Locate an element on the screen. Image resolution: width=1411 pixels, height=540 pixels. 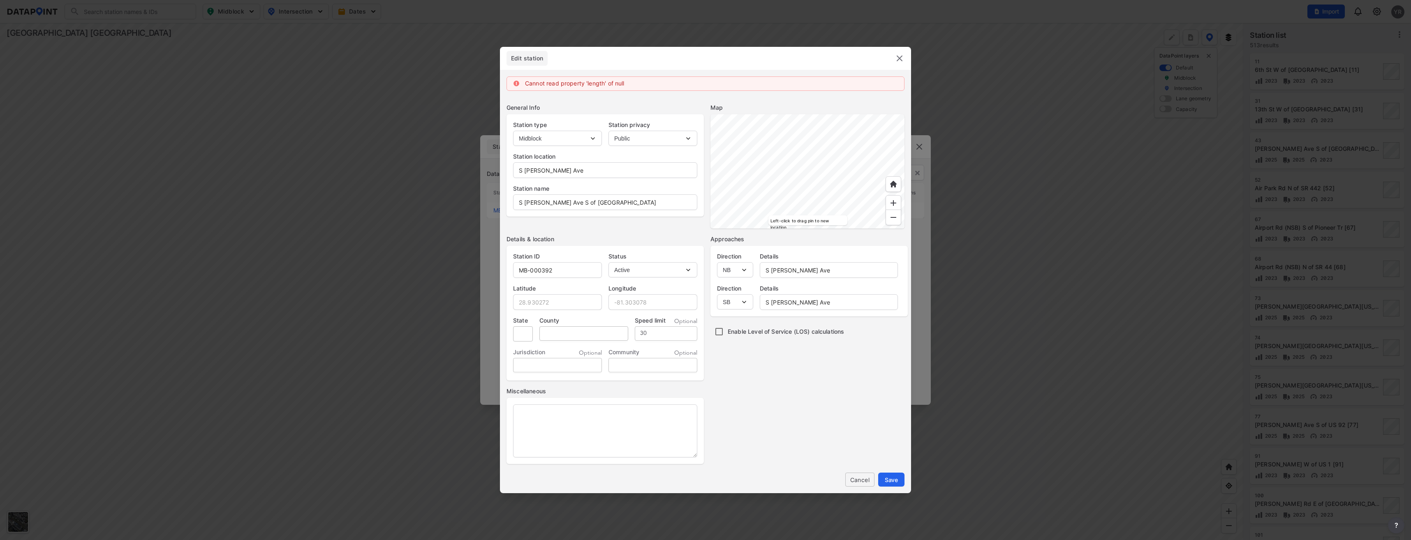
div: Approaches is located at coordinates (807, 239).